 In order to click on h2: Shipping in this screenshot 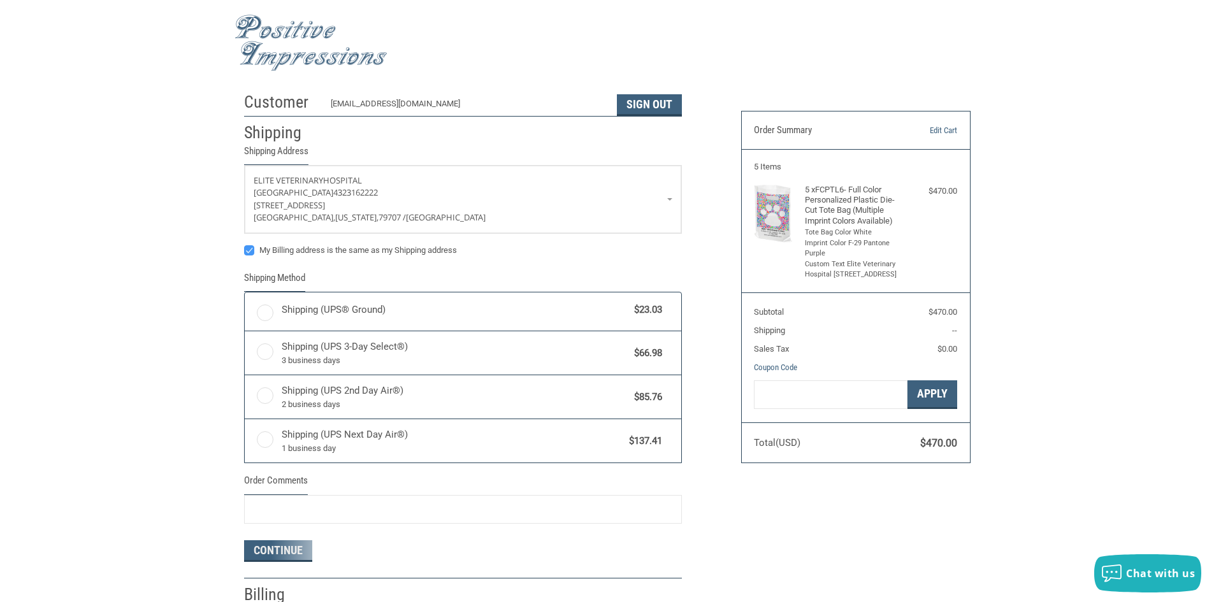, I will do `click(281, 133)`.